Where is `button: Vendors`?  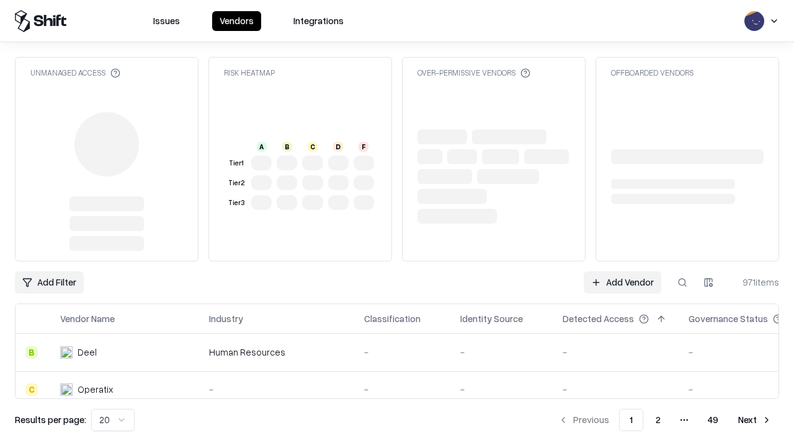 button: Vendors is located at coordinates (236, 21).